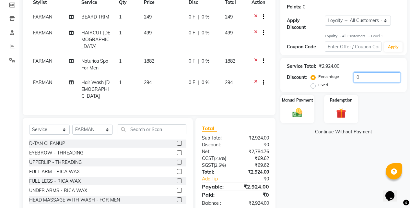 The height and width of the screenshot is (208, 410). I want to click on div: Sub Total:, so click(216, 138).